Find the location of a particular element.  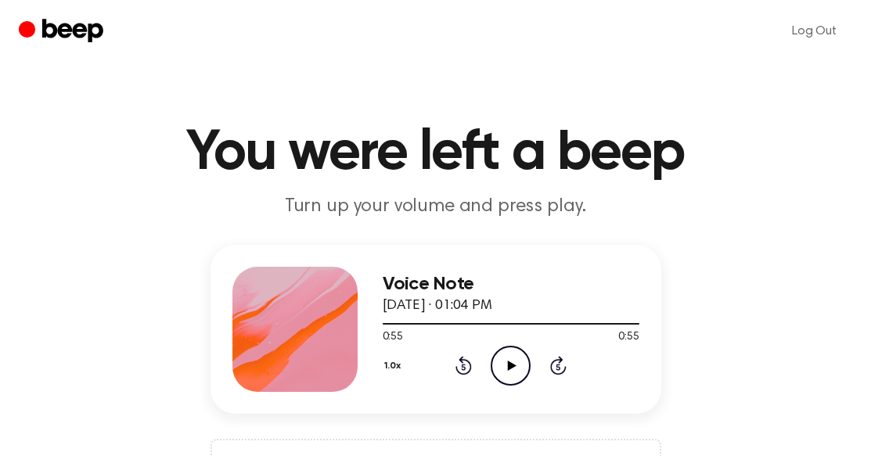

button: 1.0x is located at coordinates (395, 366).